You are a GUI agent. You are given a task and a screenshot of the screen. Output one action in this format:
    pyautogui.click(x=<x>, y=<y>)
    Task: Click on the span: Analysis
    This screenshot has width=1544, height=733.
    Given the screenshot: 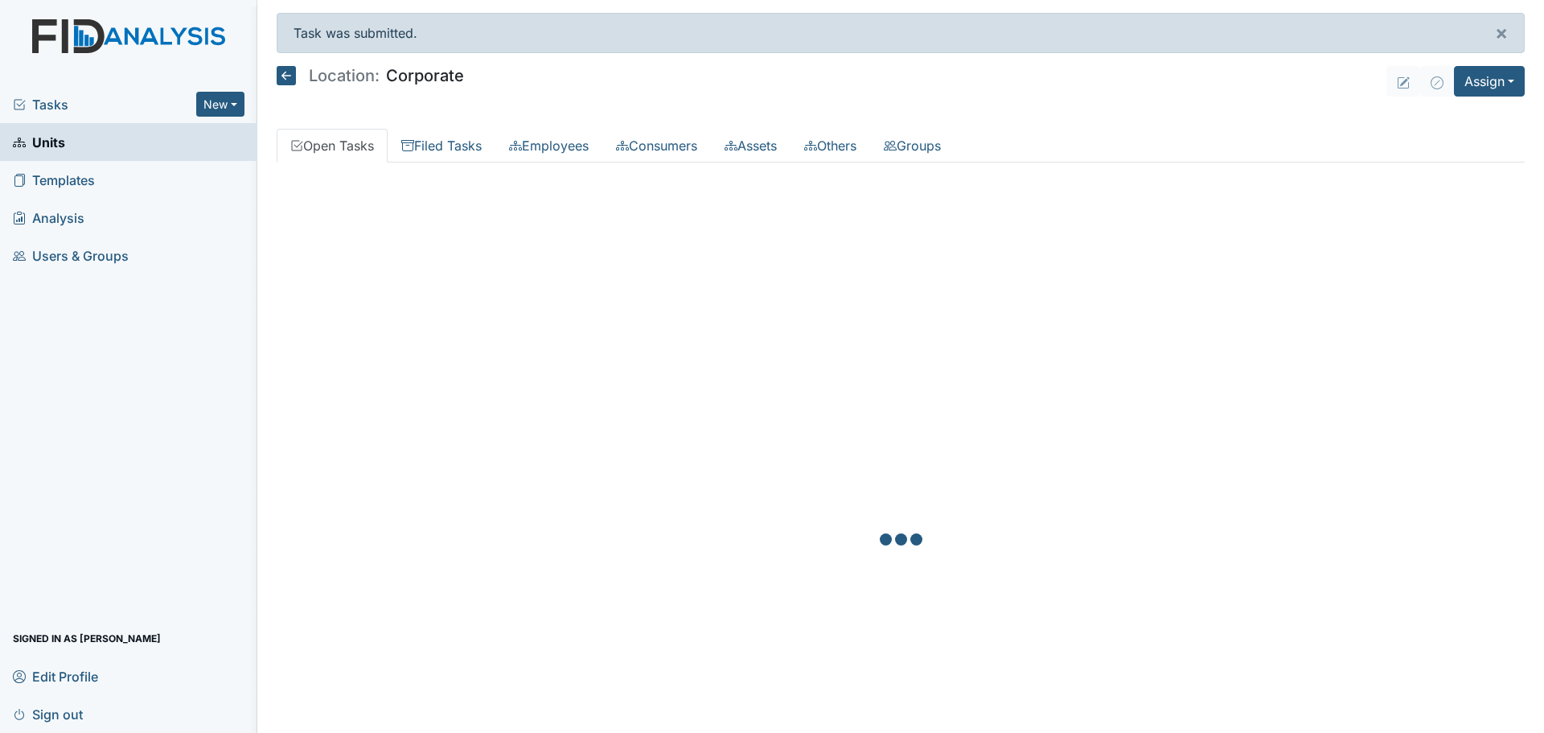 What is the action you would take?
    pyautogui.click(x=48, y=217)
    